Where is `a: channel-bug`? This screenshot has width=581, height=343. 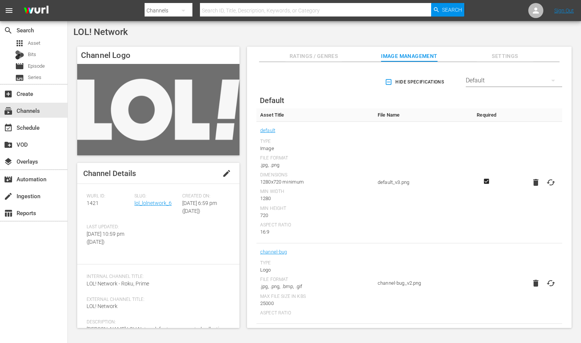 a: channel-bug is located at coordinates (274, 252).